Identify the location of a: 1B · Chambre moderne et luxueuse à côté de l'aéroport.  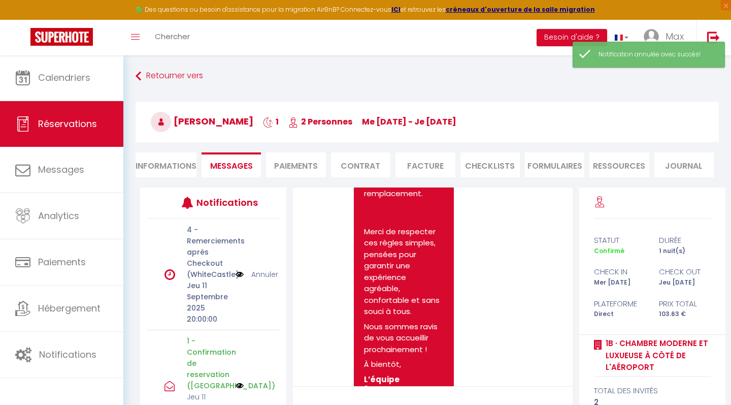
(657, 355).